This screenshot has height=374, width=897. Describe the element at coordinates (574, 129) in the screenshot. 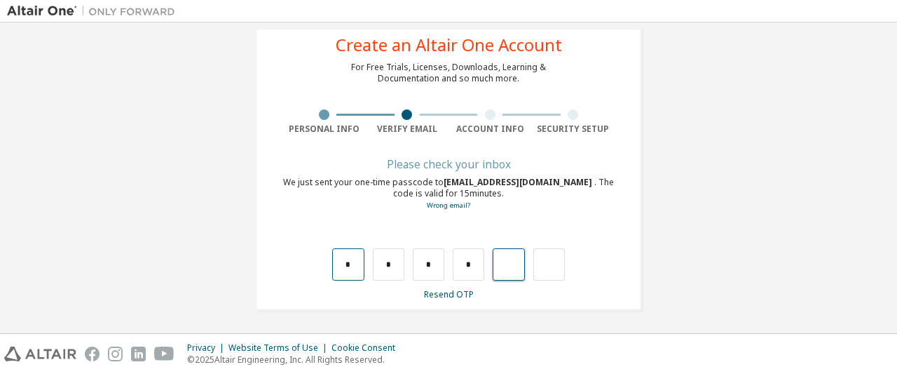

I see `div: Security Setup` at that location.